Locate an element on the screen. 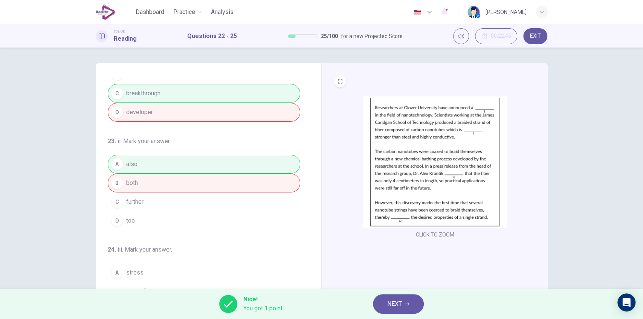  a: Analysis is located at coordinates (222, 12).